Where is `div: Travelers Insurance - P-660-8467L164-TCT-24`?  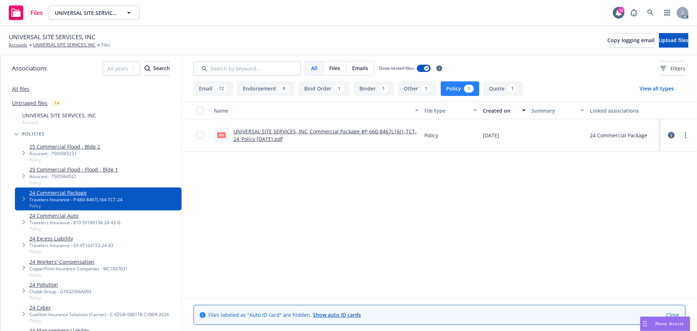 div: Travelers Insurance - P-660-8467L164-TCT-24 is located at coordinates (76, 199).